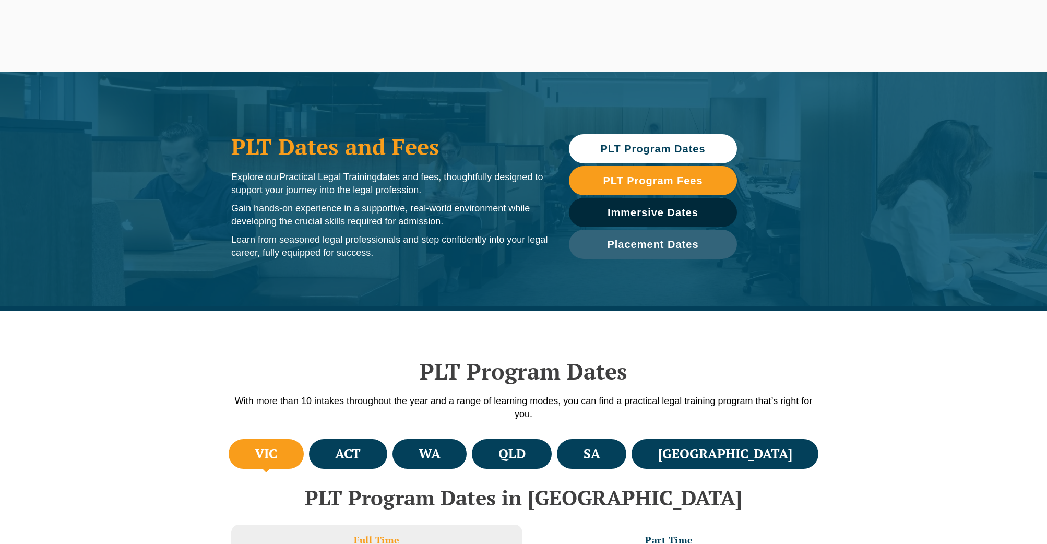  Describe the element at coordinates (524, 408) in the screenshot. I see `p: With more than 10 intakes throughout the year and a range of learning modes, you can find a pract...` at that location.